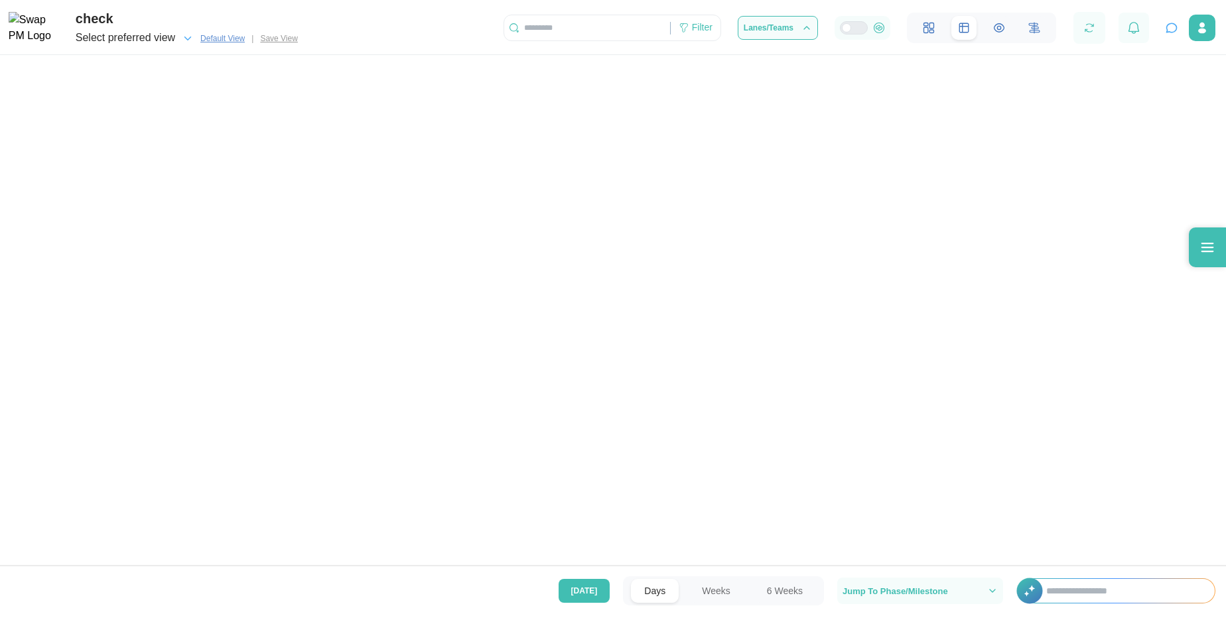 The width and height of the screenshot is (1226, 618). Describe the element at coordinates (655, 591) in the screenshot. I see `button: Days` at that location.